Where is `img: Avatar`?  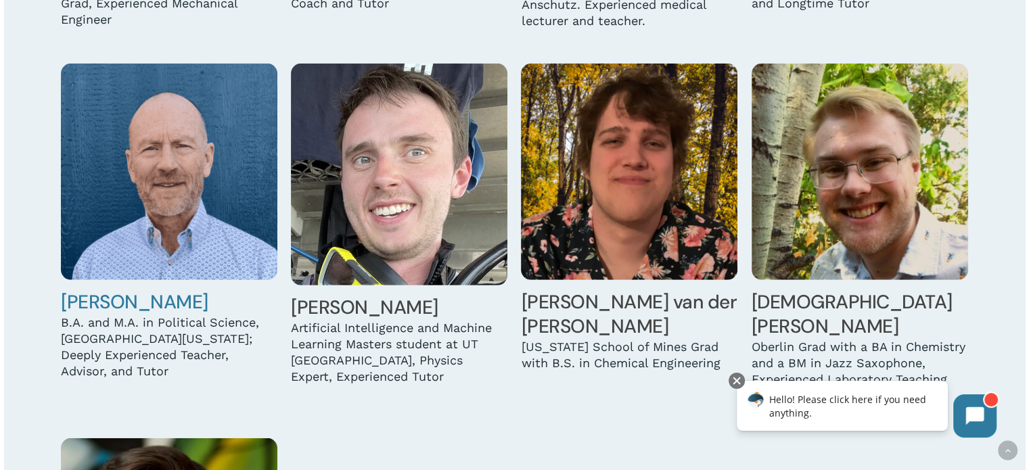
img: Avatar is located at coordinates (33, 30).